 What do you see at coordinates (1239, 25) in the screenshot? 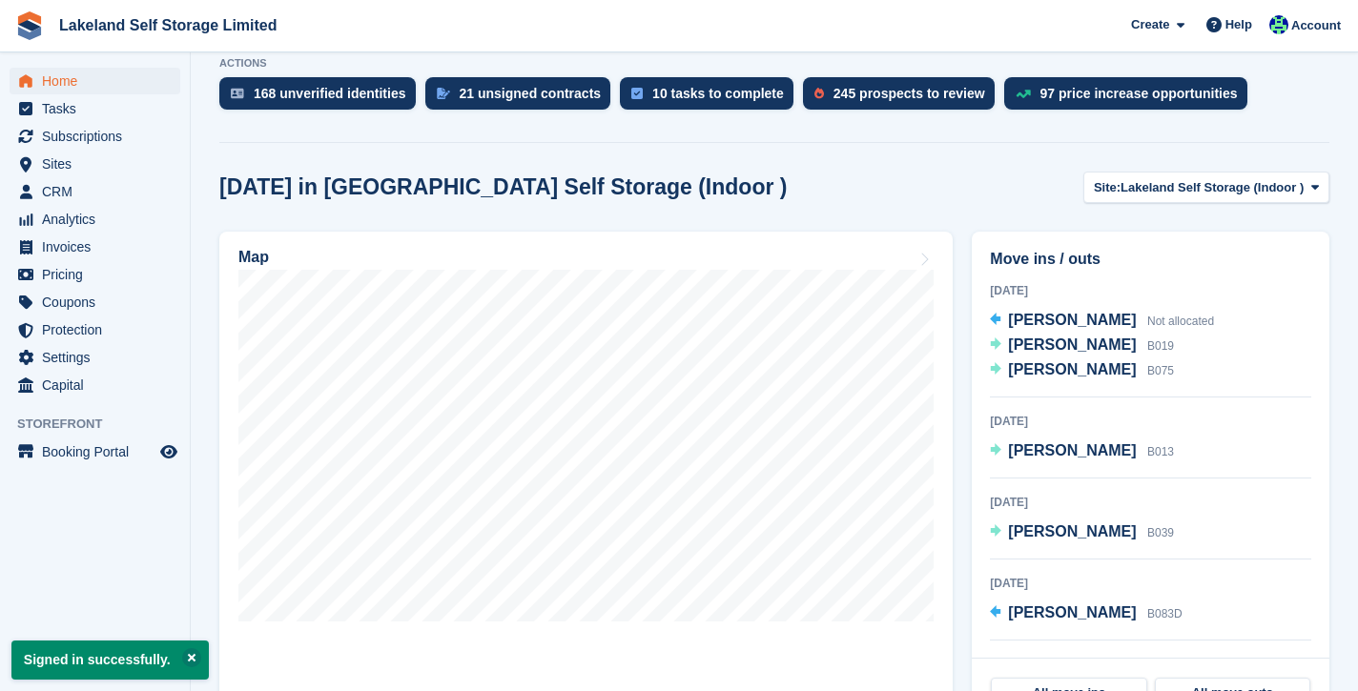
I see `span: Help` at bounding box center [1239, 25].